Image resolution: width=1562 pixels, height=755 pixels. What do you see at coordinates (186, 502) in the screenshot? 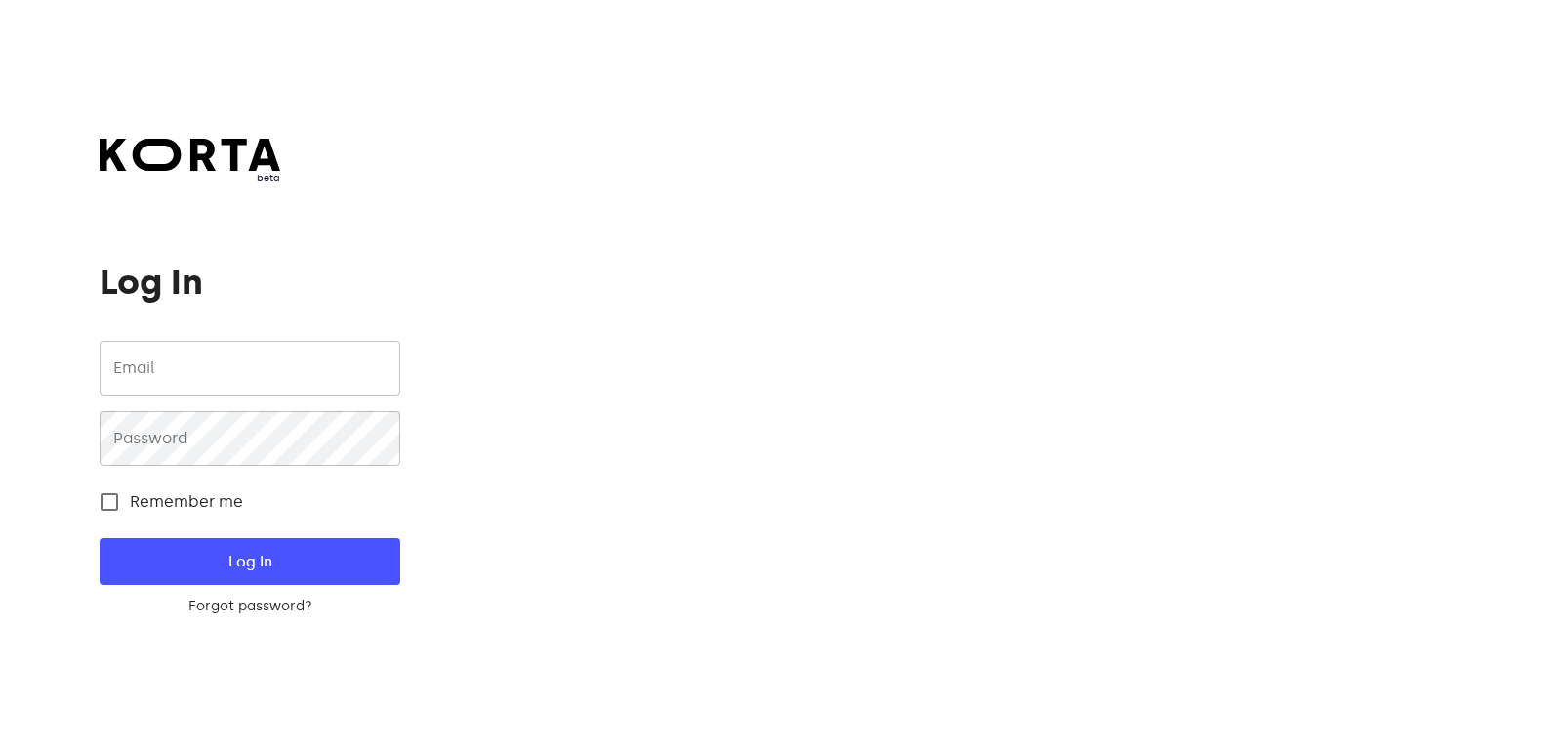
I see `span: Remember me` at bounding box center [186, 502].